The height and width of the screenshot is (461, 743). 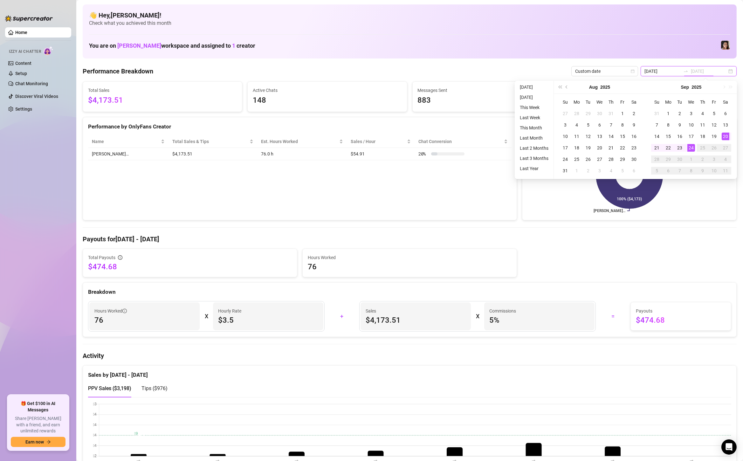 What do you see at coordinates (381, 154) in the screenshot?
I see `td: $54.91` at bounding box center [381, 154].